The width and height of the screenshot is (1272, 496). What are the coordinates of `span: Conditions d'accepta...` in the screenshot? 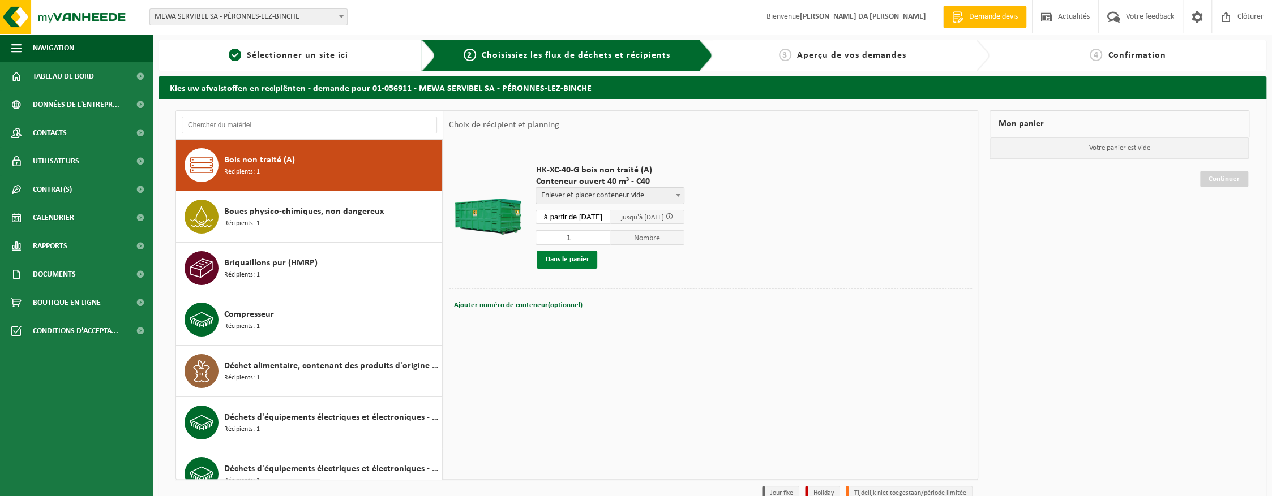 It's located at (75, 331).